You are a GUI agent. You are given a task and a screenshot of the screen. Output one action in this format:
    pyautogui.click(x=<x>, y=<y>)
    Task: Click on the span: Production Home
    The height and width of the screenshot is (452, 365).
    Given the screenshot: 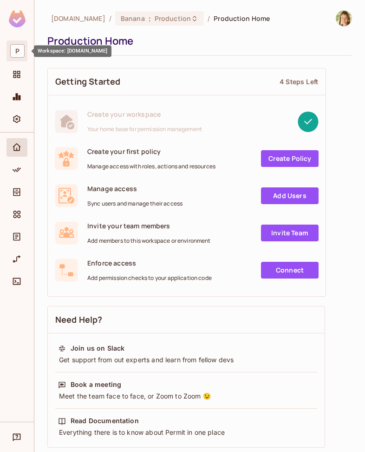 What is the action you would take?
    pyautogui.click(x=242, y=18)
    